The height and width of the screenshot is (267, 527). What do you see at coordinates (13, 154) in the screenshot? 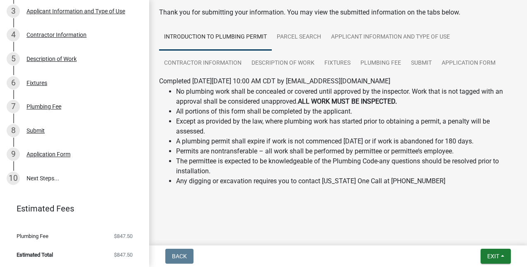
I see `div: 9` at bounding box center [13, 154].